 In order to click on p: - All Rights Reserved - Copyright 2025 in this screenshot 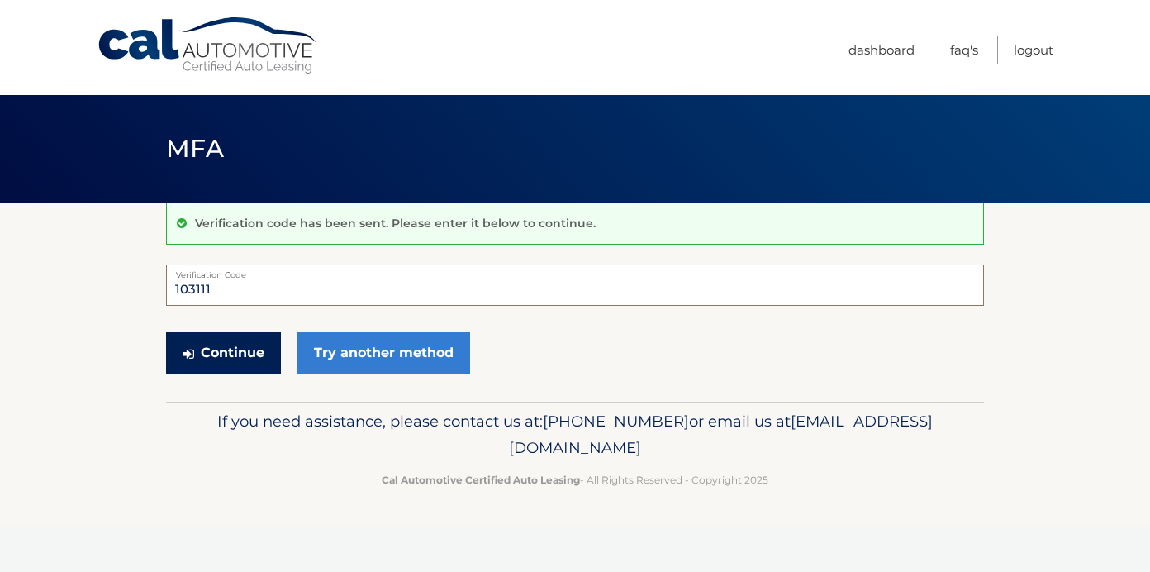, I will do `click(575, 479)`.